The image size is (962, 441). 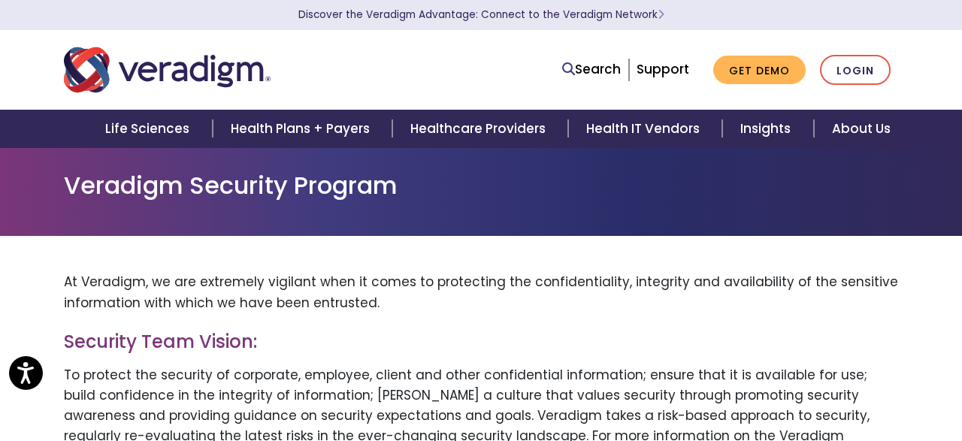 I want to click on a: Support, so click(x=663, y=69).